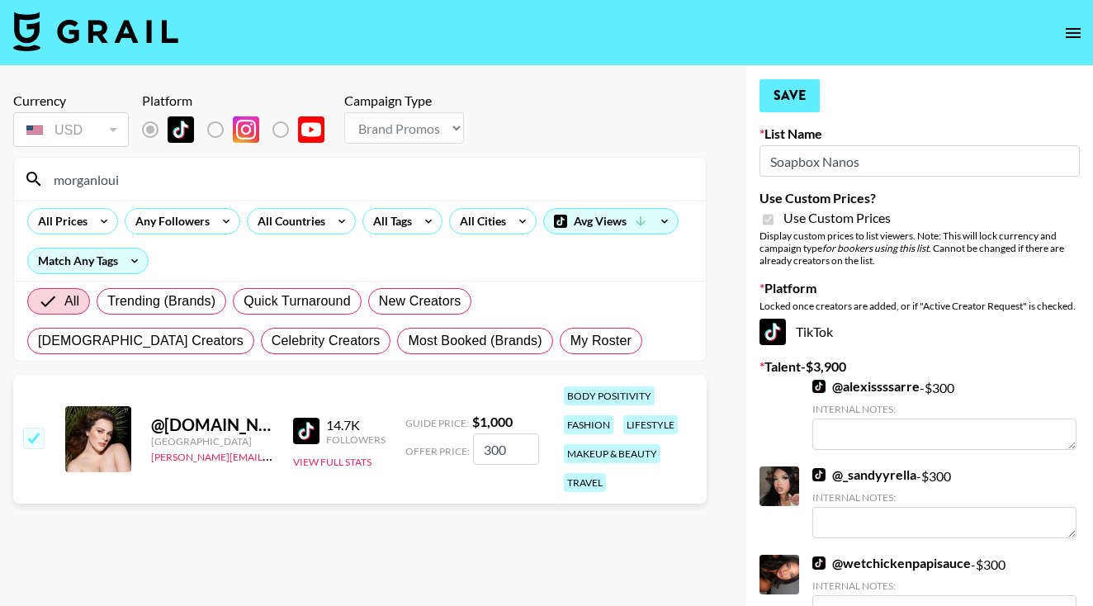 Image resolution: width=1093 pixels, height=606 pixels. I want to click on div: All Cities, so click(480, 221).